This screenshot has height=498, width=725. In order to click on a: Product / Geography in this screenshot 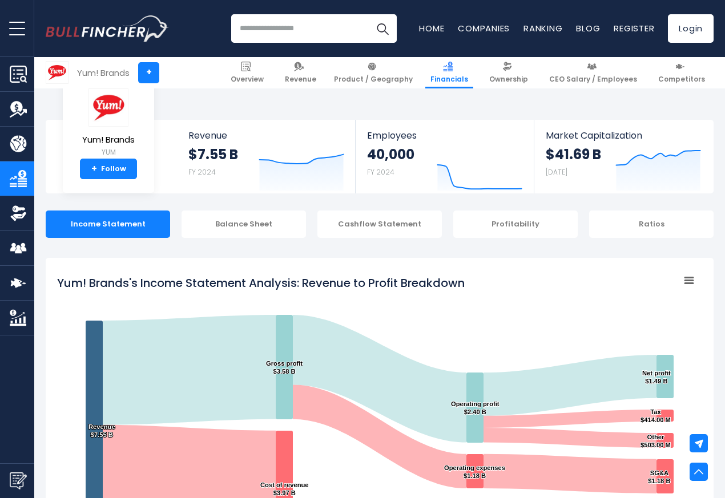, I will do `click(373, 73)`.